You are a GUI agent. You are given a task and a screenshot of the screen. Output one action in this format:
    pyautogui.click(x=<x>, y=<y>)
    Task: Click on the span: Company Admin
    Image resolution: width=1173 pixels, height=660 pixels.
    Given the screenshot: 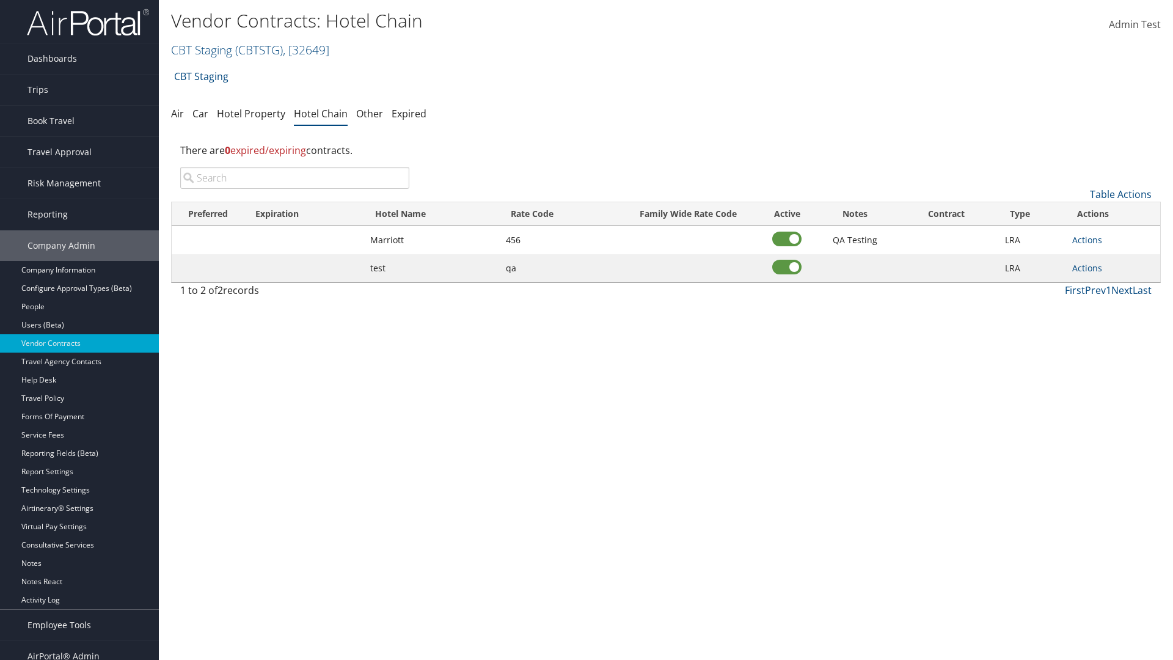 What is the action you would take?
    pyautogui.click(x=61, y=246)
    